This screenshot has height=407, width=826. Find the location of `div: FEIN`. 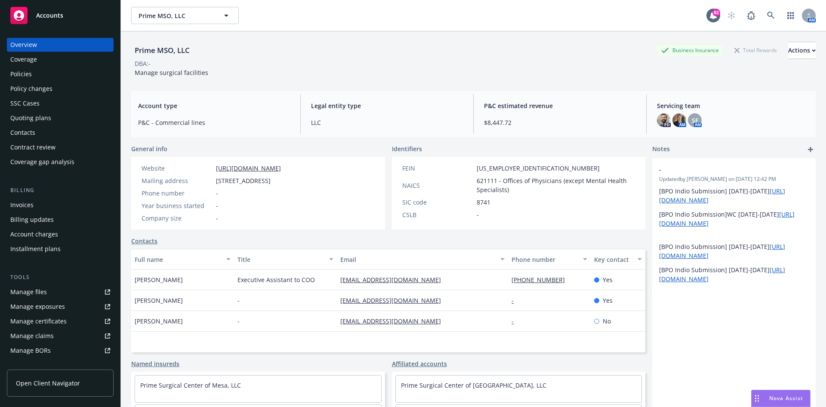

div: FEIN is located at coordinates (438, 168).